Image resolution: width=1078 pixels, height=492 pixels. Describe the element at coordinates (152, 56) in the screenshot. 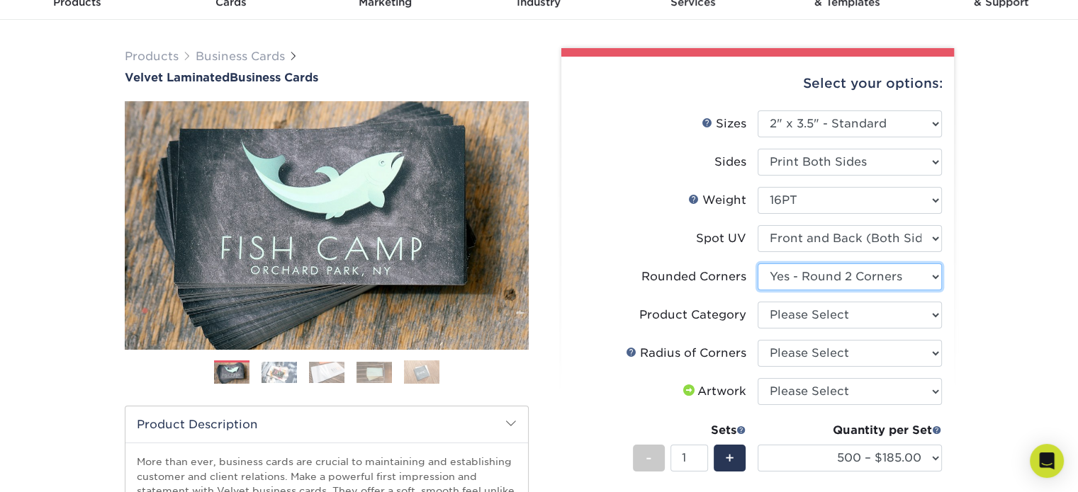

I see `a: Products` at that location.